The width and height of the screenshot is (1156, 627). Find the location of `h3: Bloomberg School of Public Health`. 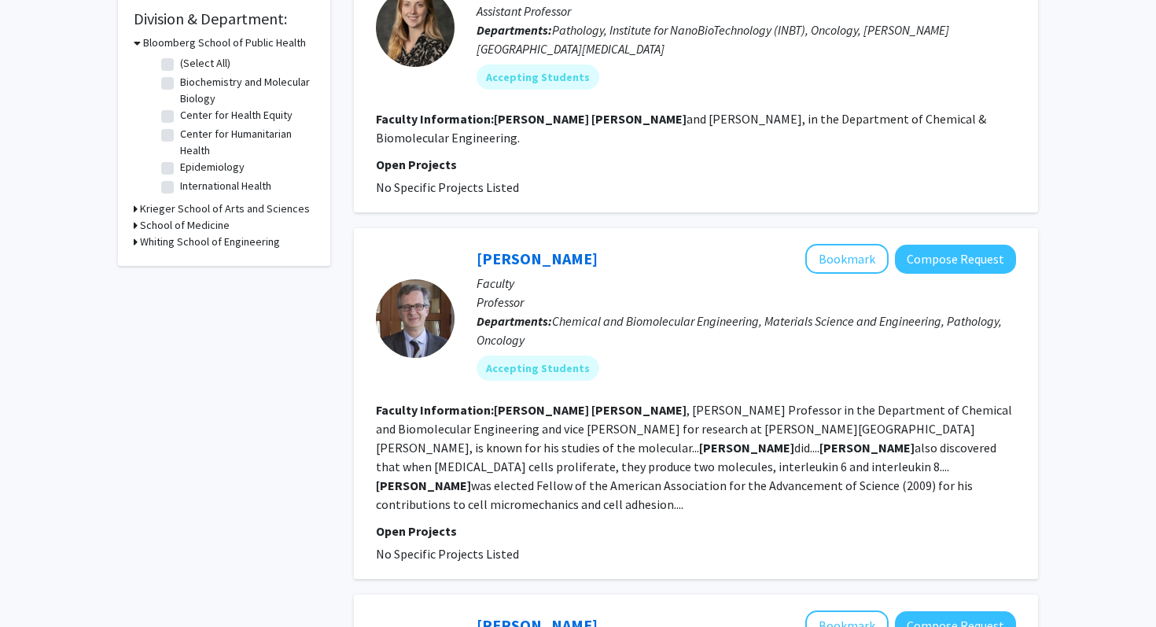

h3: Bloomberg School of Public Health is located at coordinates (224, 42).